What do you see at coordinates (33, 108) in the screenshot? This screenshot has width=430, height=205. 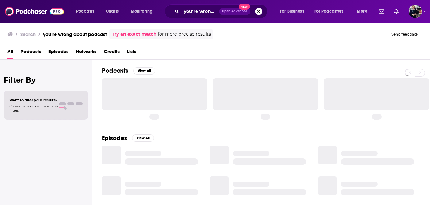 I see `span: Choose a tab above to access filters.` at bounding box center [33, 108].